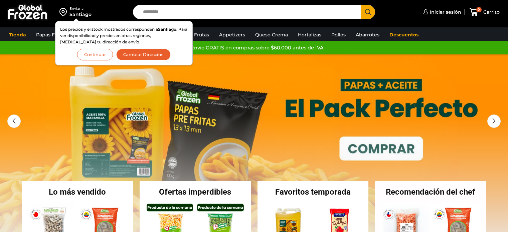 The width and height of the screenshot is (508, 232). I want to click on div: Santiago, so click(80, 14).